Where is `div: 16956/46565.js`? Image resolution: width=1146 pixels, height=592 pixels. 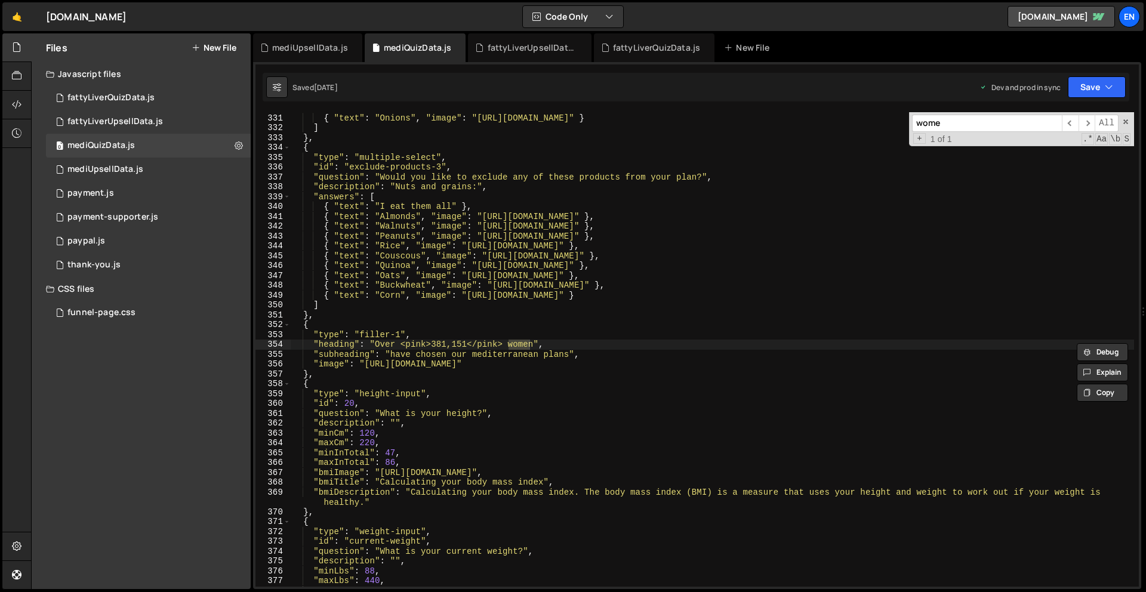
div: 16956/46565.js is located at coordinates (148, 122).